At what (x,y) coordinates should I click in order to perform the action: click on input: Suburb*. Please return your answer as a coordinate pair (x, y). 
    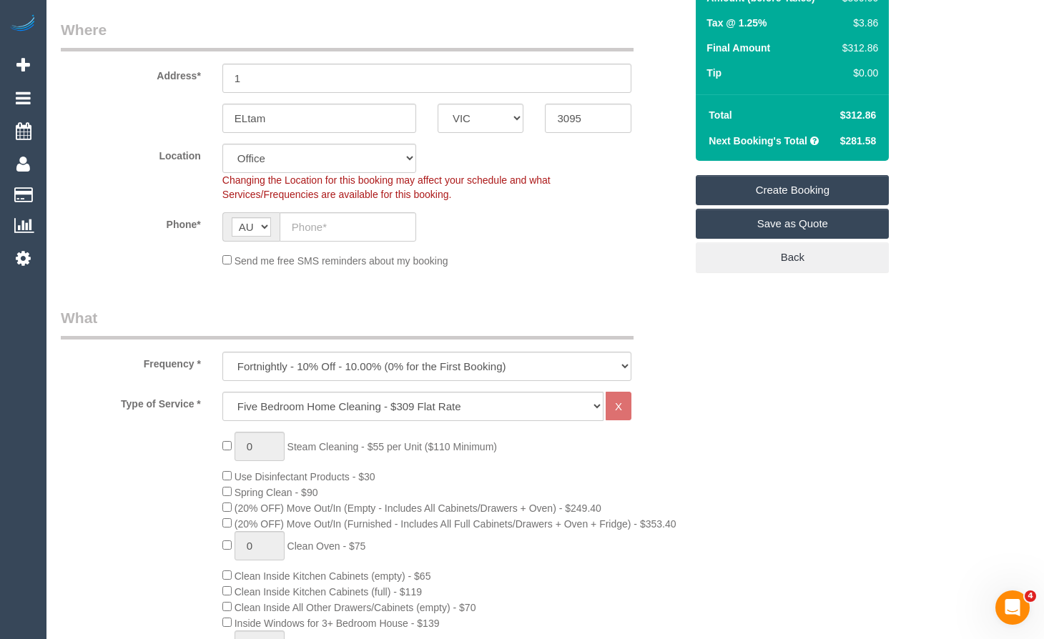
    Looking at the image, I should click on (319, 118).